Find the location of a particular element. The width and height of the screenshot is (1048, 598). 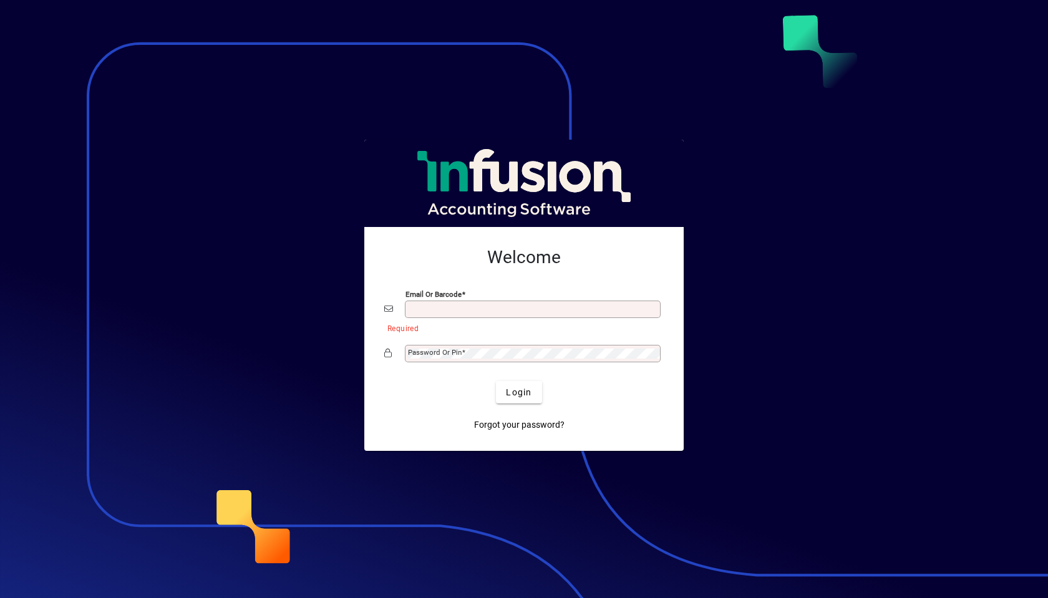

span: Forgot your password? is located at coordinates (519, 425).